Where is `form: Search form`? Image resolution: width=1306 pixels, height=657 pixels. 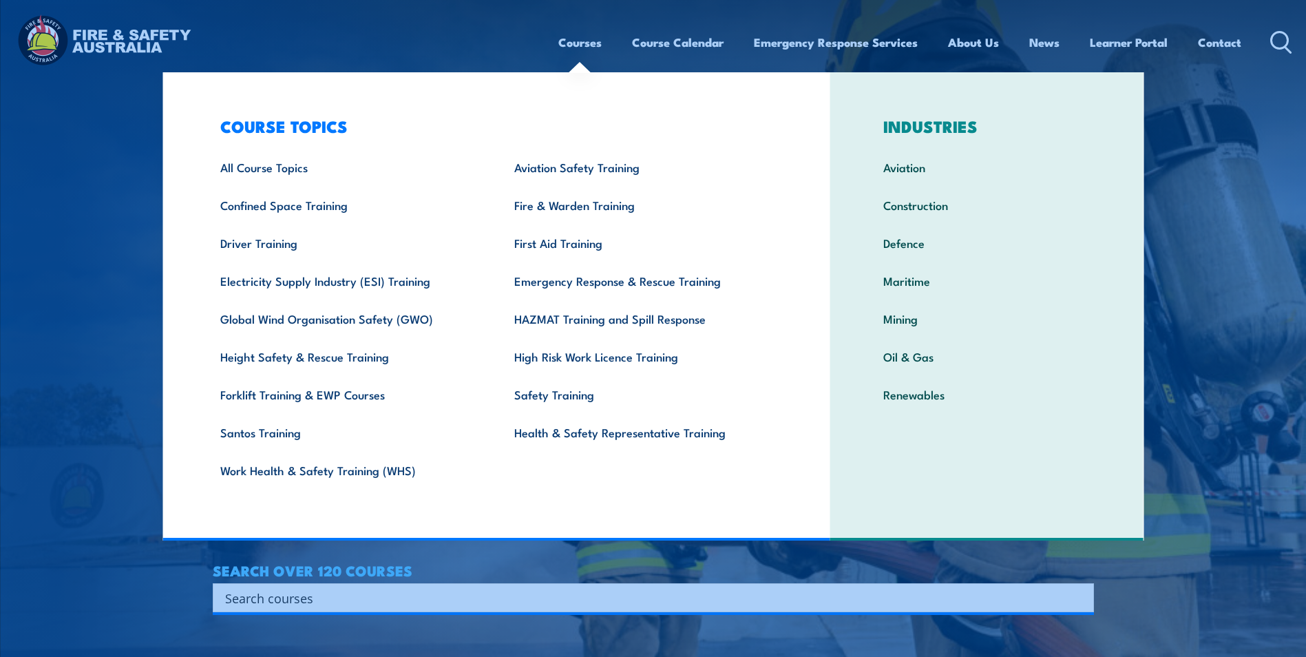 form: Search form is located at coordinates (647, 597).